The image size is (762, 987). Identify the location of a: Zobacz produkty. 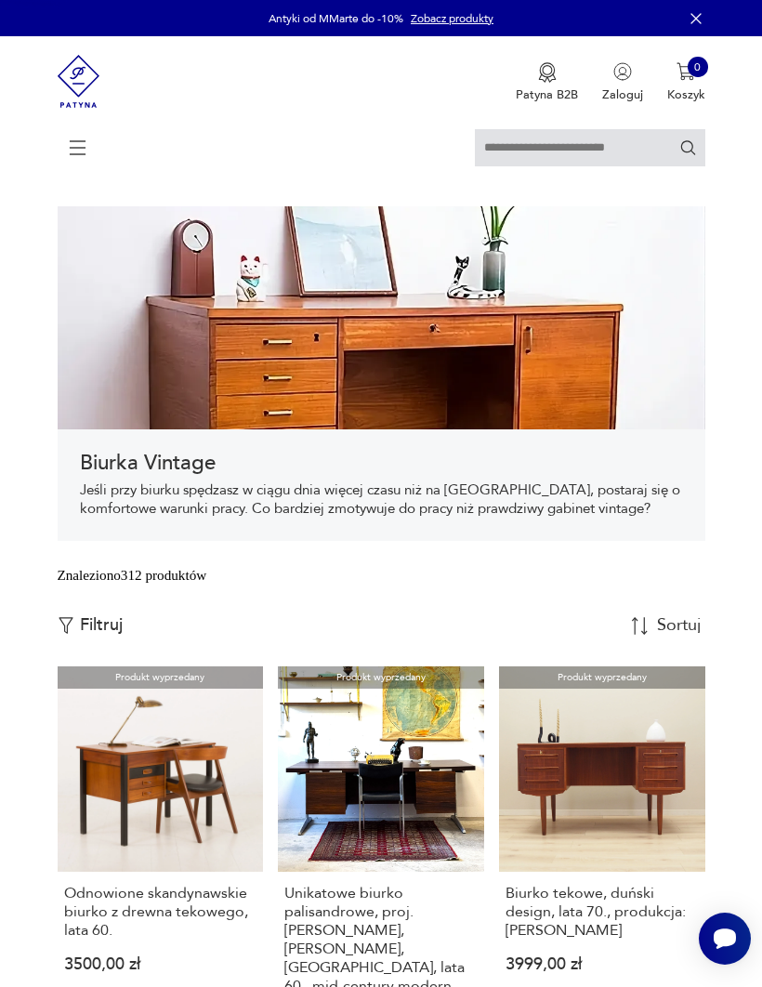
(452, 19).